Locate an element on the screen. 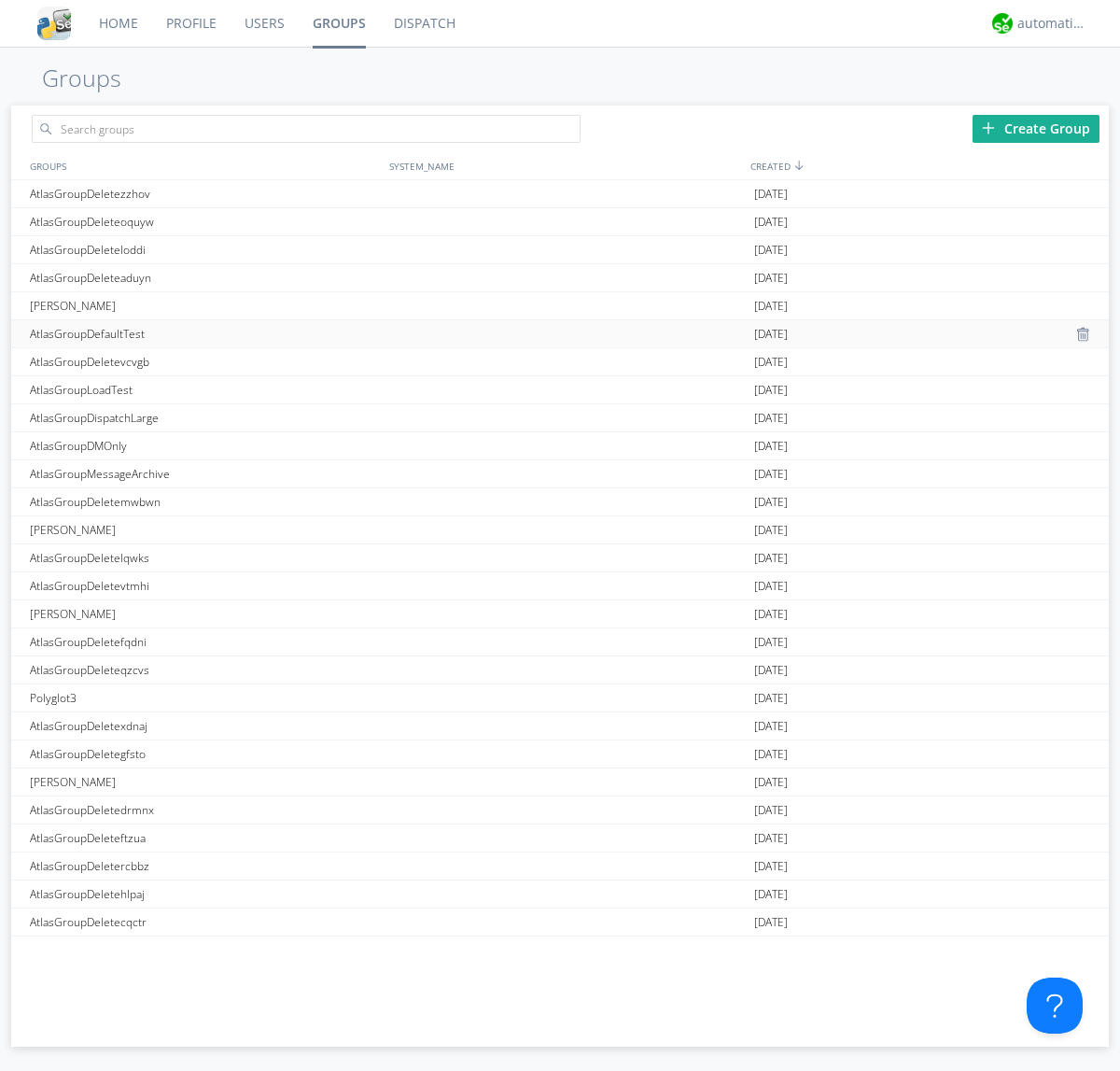 The image size is (1120, 1071). div: AtlasGroupLoadTest is located at coordinates (205, 389).